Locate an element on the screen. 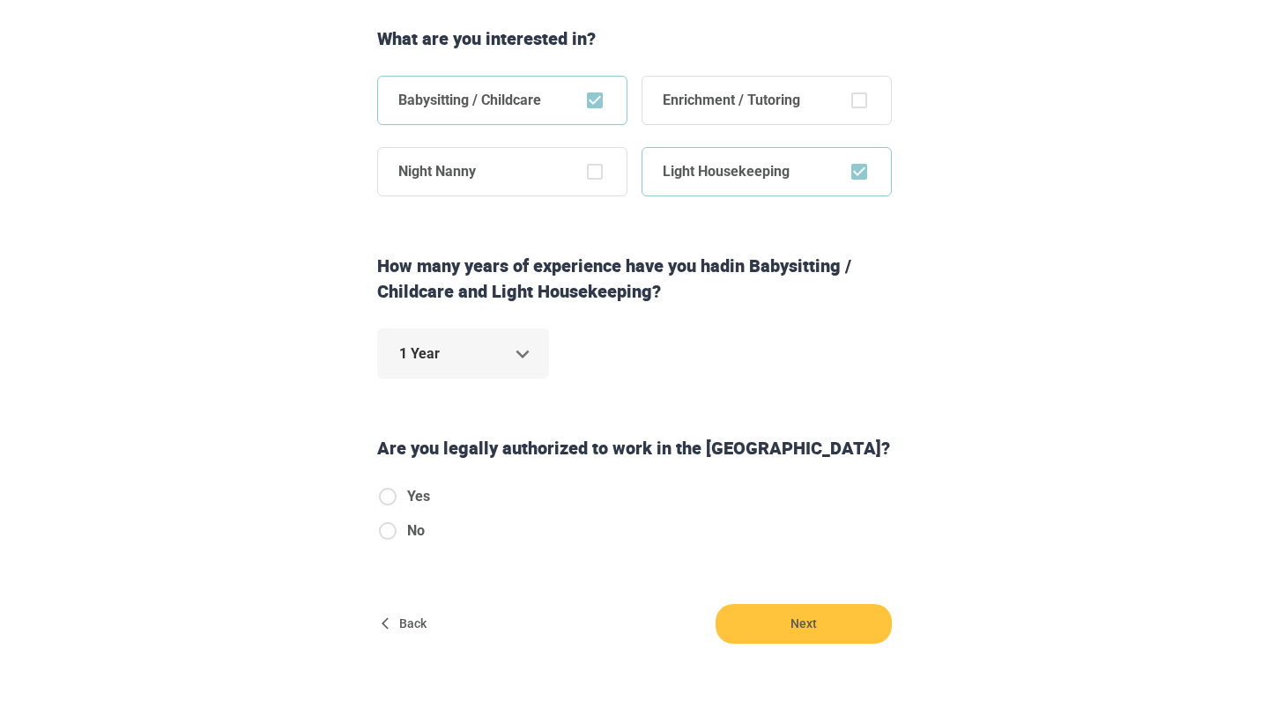  button: Back is located at coordinates (405, 624).